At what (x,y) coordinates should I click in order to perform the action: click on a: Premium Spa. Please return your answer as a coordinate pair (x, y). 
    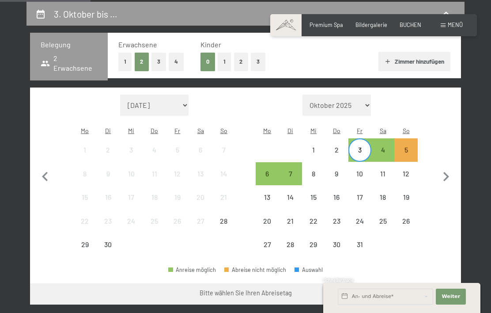
    Looking at the image, I should click on (327, 25).